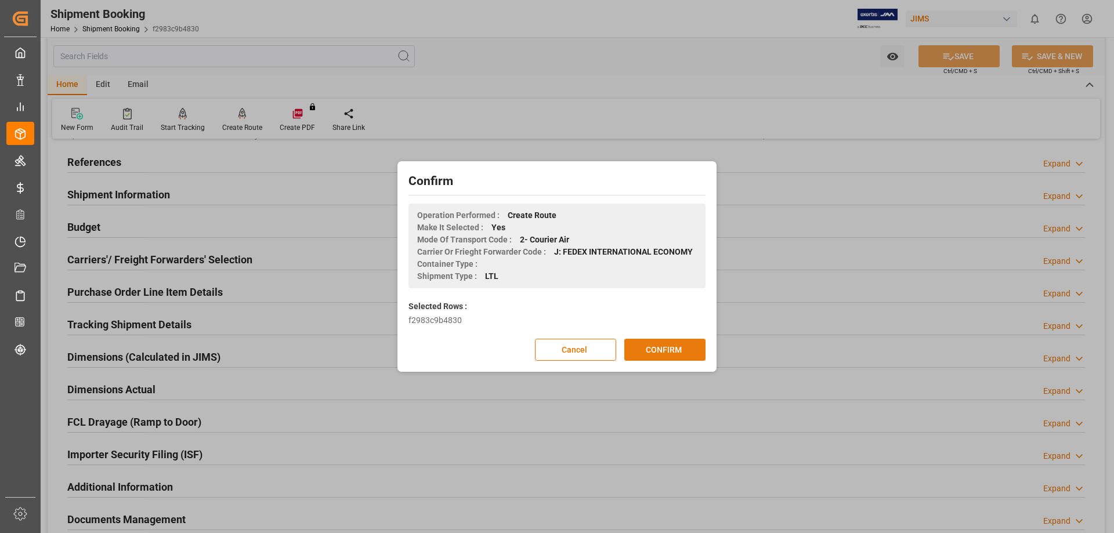 This screenshot has width=1114, height=533. Describe the element at coordinates (492, 276) in the screenshot. I see `span: LTL` at that location.